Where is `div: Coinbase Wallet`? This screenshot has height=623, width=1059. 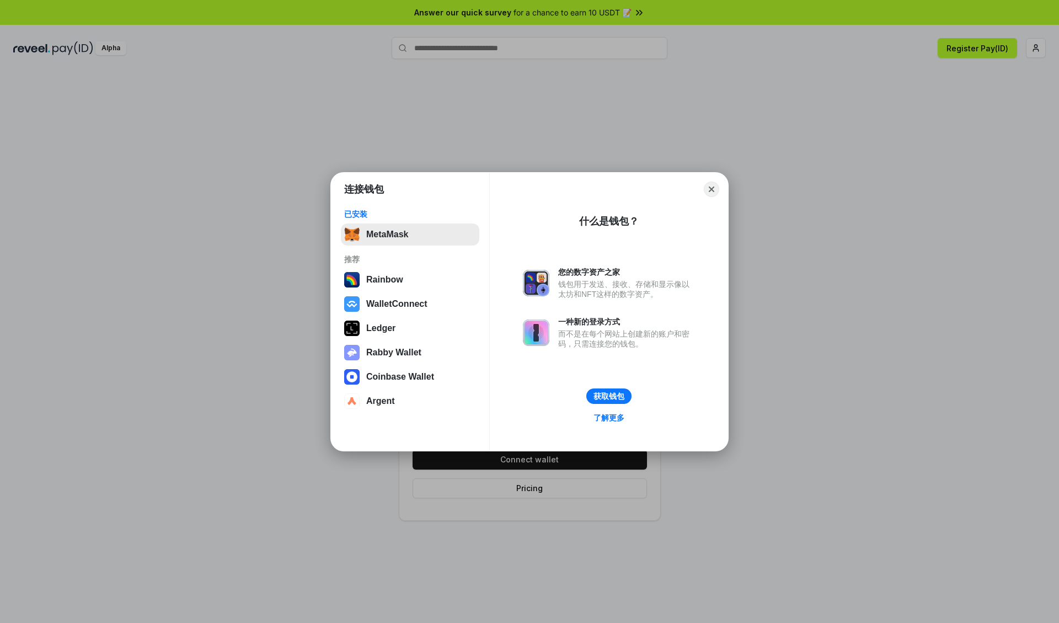
div: Coinbase Wallet is located at coordinates (400, 377).